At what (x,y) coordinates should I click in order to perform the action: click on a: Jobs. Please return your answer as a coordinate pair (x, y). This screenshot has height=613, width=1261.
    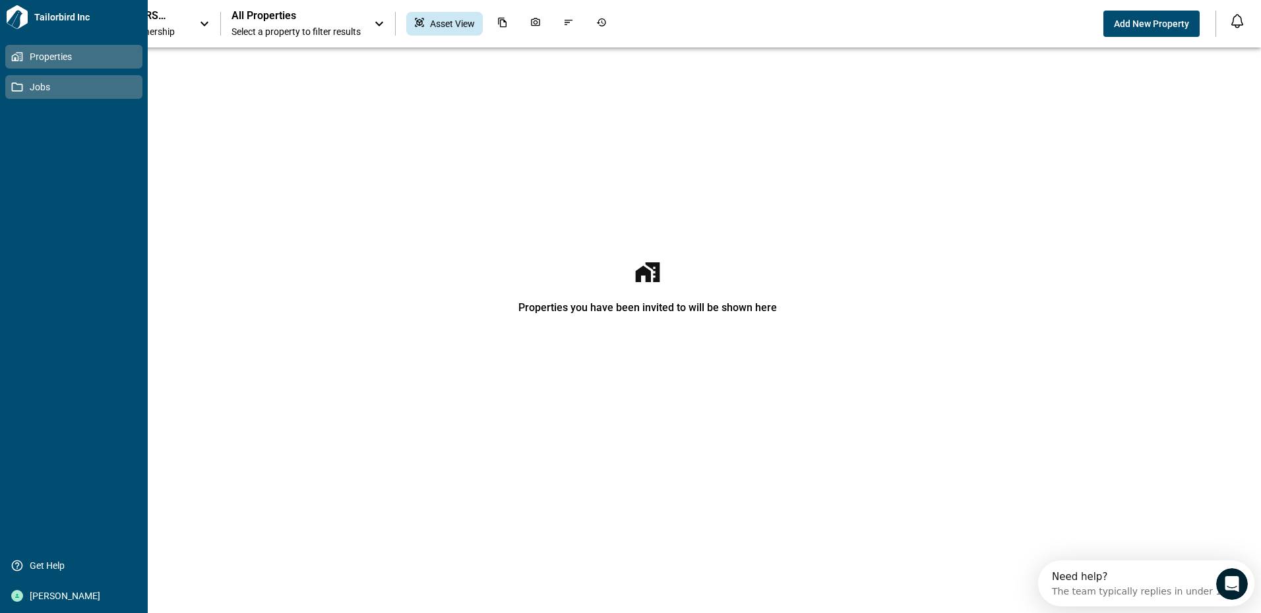
    Looking at the image, I should click on (74, 87).